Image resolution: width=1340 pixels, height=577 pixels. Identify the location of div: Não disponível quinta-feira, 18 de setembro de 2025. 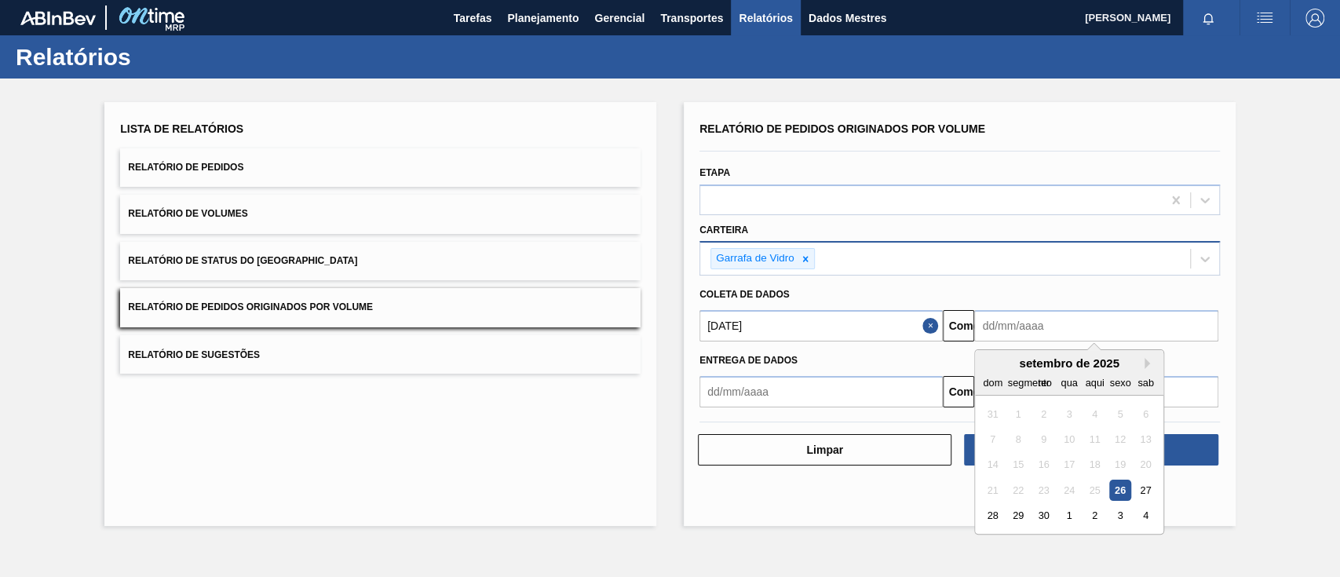
(1094, 465).